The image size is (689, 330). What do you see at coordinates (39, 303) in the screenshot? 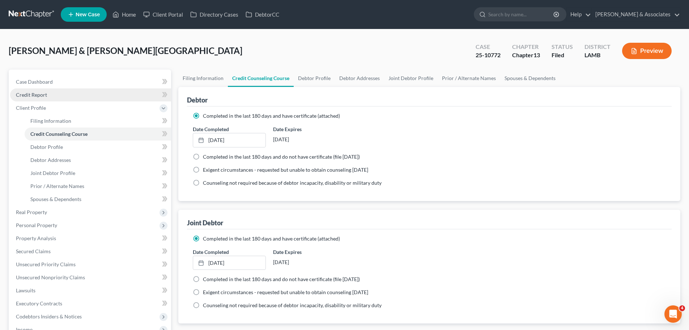
I see `span: Executory Contracts` at bounding box center [39, 303].